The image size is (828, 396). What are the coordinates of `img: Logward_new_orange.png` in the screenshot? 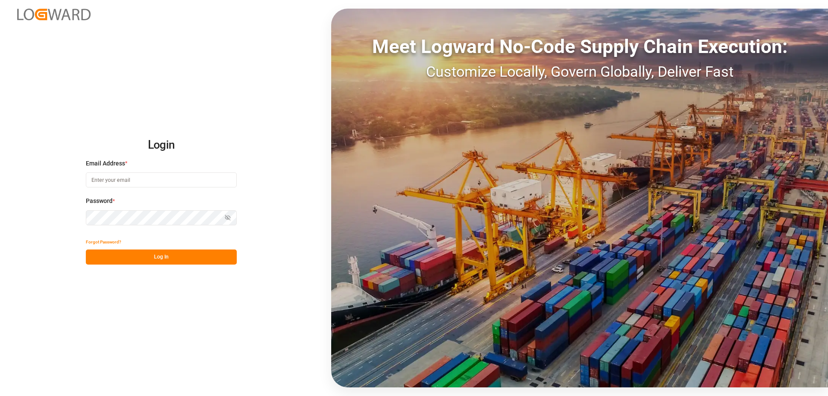 It's located at (54, 14).